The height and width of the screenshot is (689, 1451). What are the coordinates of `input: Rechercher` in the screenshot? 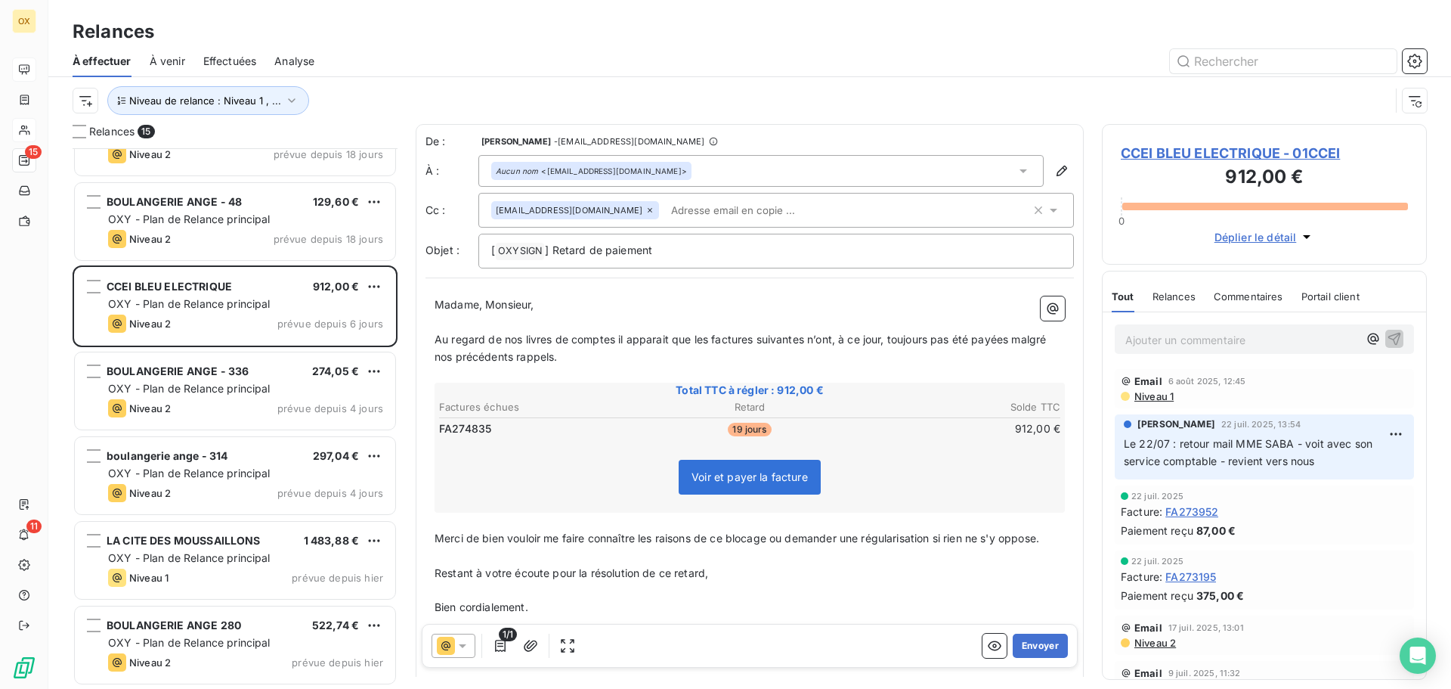 It's located at (1284, 61).